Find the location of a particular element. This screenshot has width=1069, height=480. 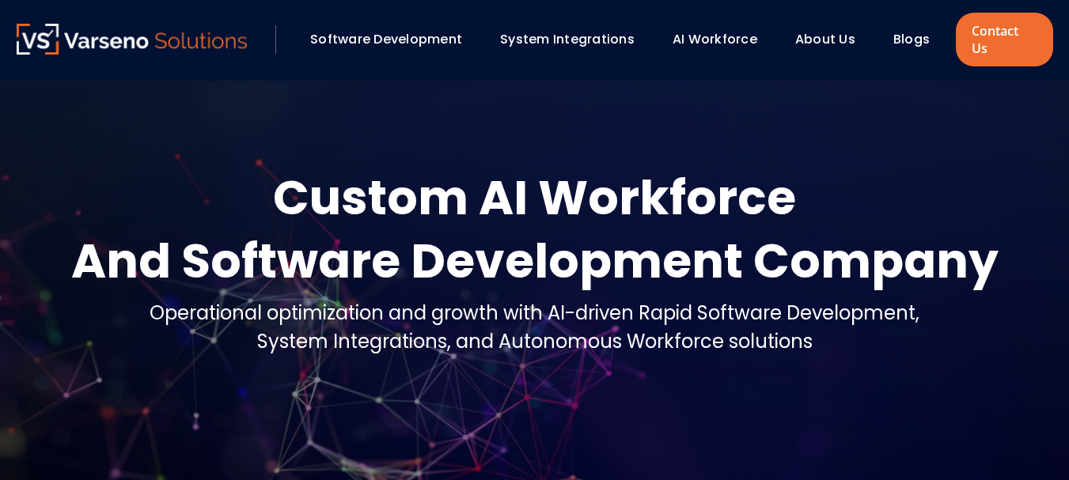

div: About Us is located at coordinates (833, 40).